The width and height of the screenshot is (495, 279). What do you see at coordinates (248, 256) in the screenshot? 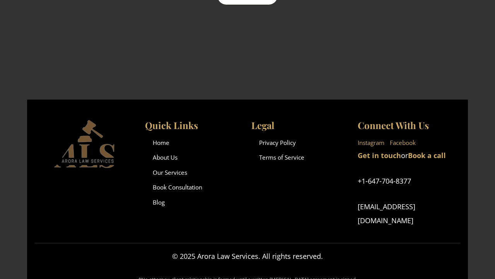
I see `p: © 2025 Arora Law Services. All rights reserved.` at bounding box center [248, 256].